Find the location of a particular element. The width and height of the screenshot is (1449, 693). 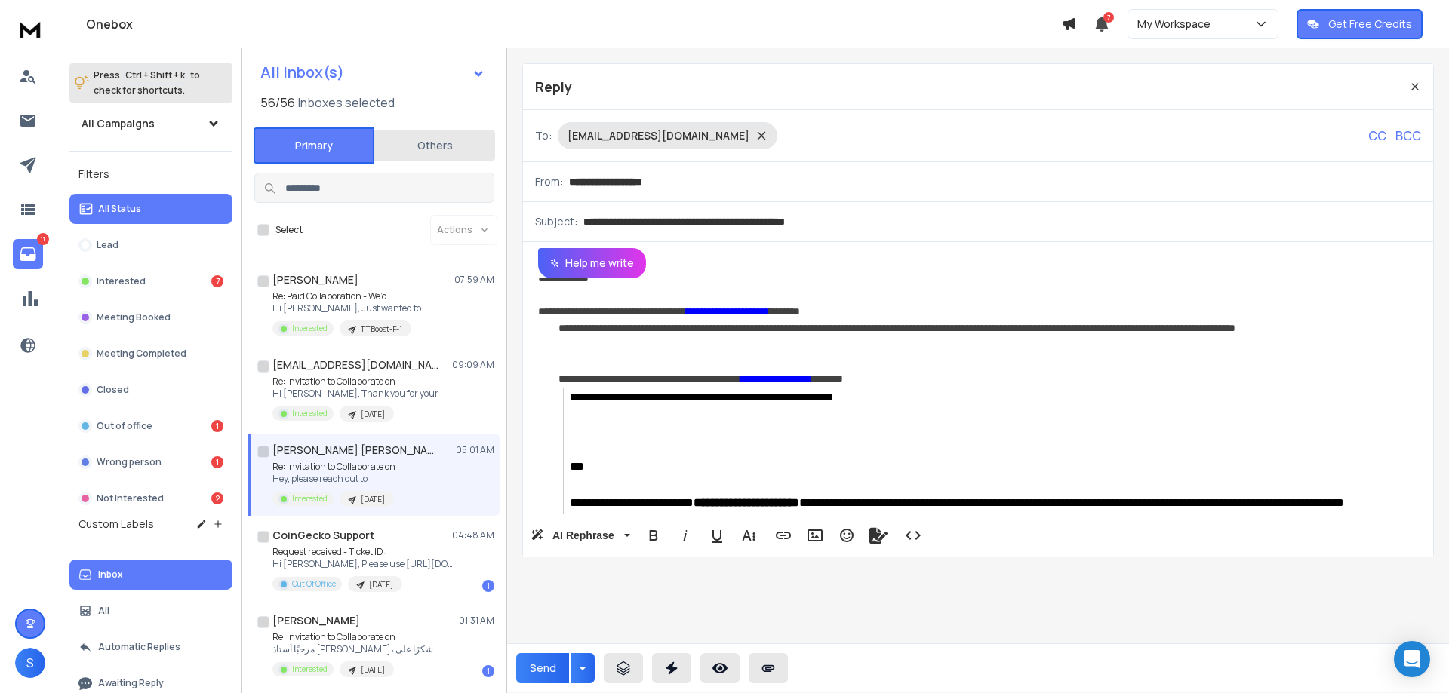

button: Meeting Booked is located at coordinates (151, 318).